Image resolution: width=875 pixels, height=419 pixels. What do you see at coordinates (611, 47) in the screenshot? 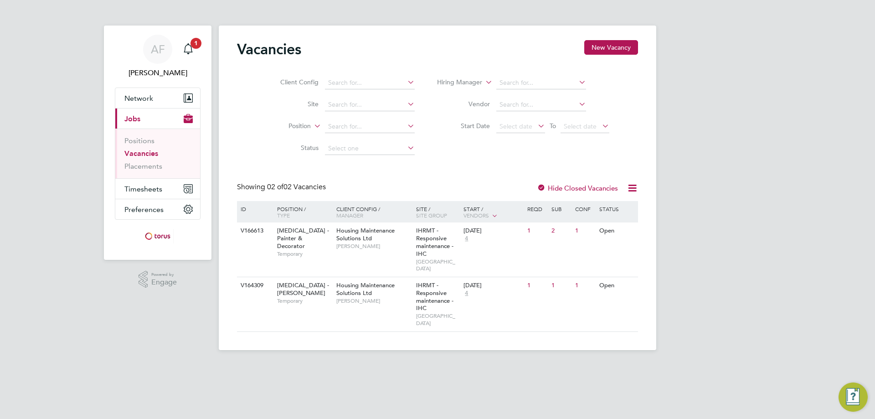
I see `button: New Vacancy` at bounding box center [611, 47].